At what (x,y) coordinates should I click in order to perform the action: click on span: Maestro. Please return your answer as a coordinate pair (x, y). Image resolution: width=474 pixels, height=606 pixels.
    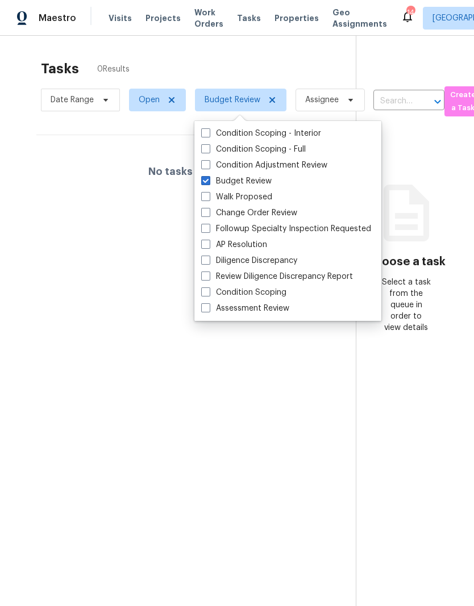
    Looking at the image, I should click on (57, 18).